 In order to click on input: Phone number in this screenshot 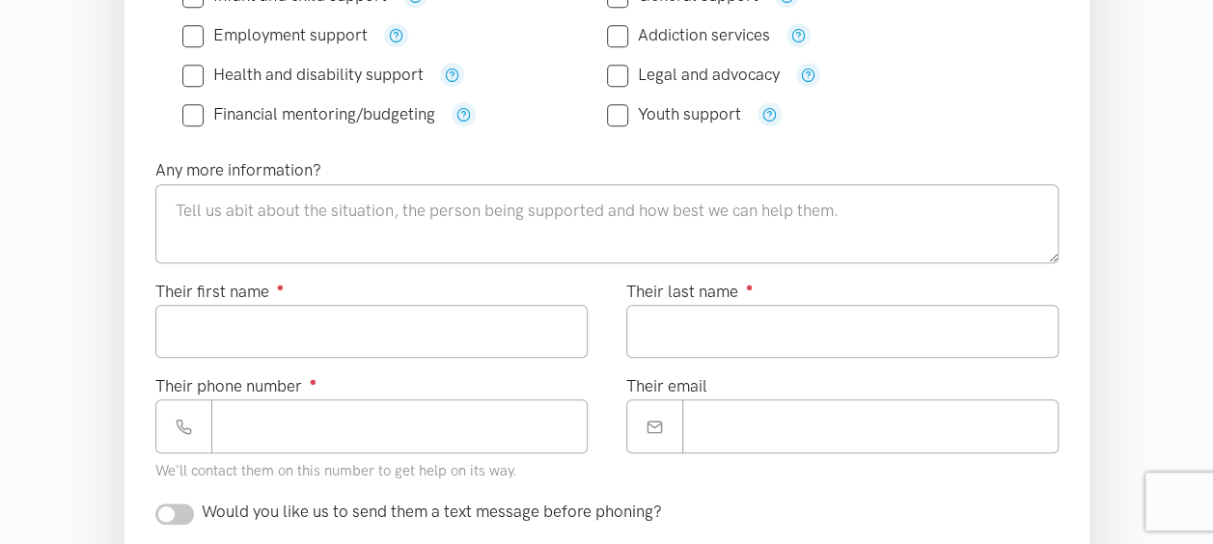, I will do `click(399, 426)`.